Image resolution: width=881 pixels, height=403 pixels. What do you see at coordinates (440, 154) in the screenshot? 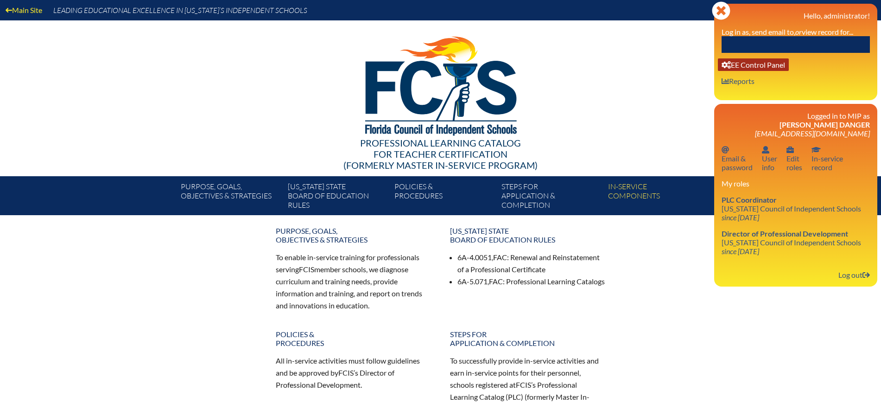
I see `span: for Teacher Certification` at bounding box center [440, 154].